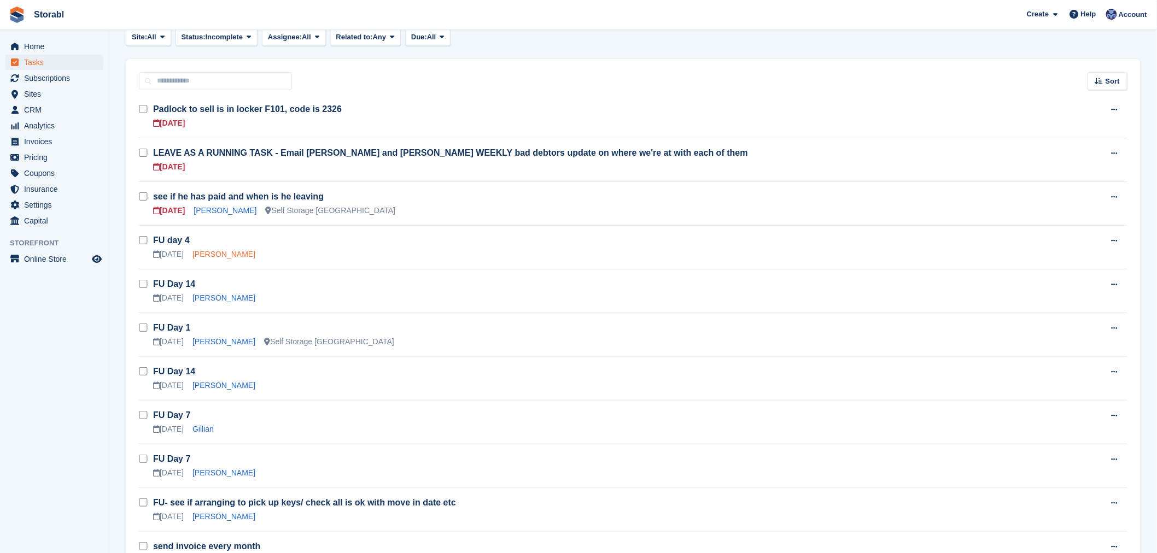  What do you see at coordinates (419, 37) in the screenshot?
I see `span: Due:` at bounding box center [419, 37].